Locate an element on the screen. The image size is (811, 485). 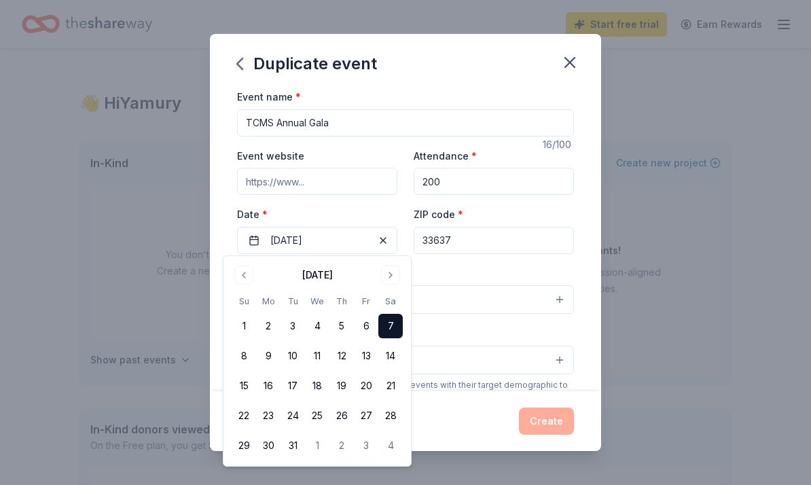
th: Saturday is located at coordinates (391, 301).